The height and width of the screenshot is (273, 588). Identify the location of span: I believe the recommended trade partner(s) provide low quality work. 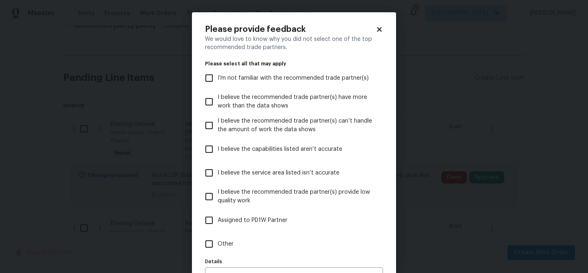
(297, 197).